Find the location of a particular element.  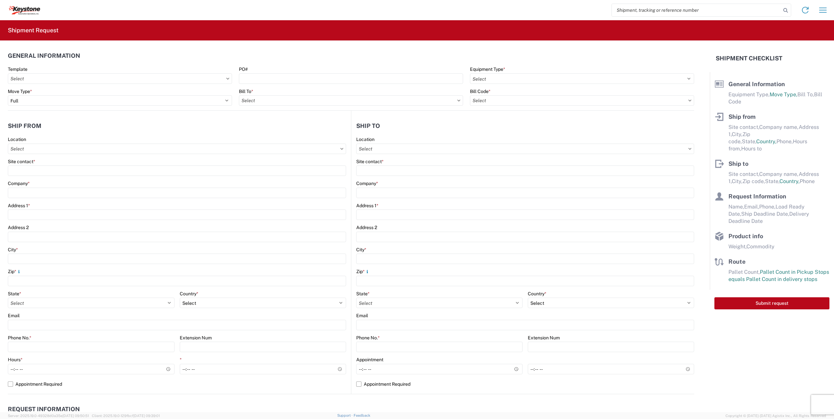

label: Hours is located at coordinates (15, 360).